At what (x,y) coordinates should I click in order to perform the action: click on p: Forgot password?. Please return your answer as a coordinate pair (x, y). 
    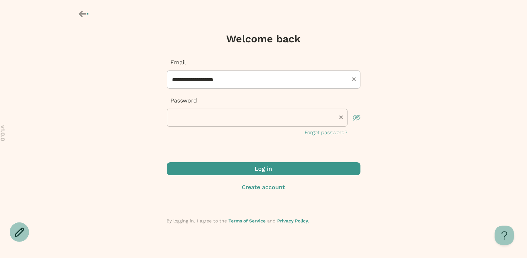
    Looking at the image, I should click on (326, 132).